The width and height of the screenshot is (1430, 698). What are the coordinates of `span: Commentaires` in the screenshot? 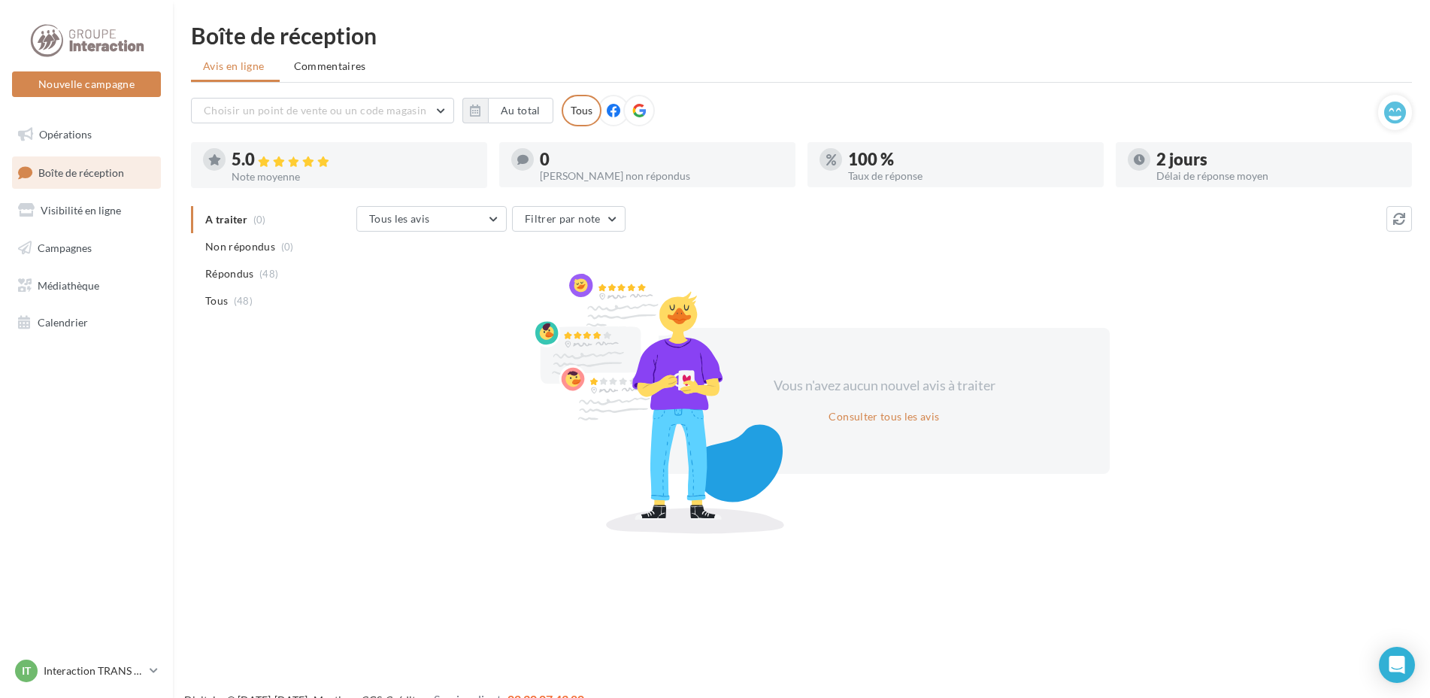 It's located at (330, 66).